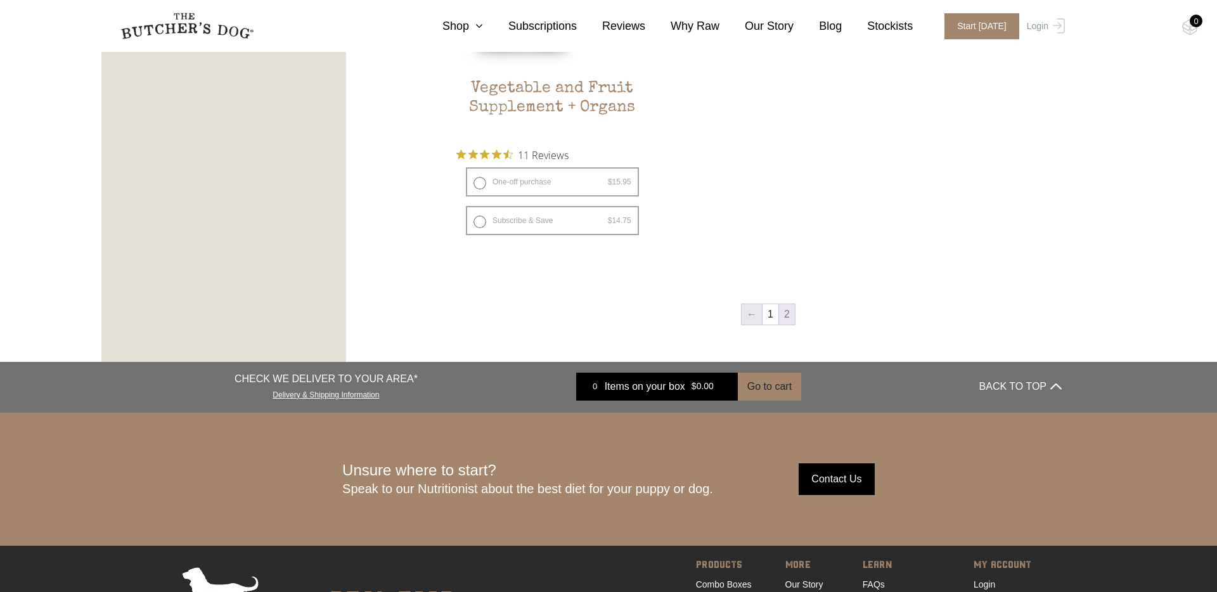 This screenshot has height=592, width=1217. What do you see at coordinates (611, 26) in the screenshot?
I see `a: Reviews` at bounding box center [611, 26].